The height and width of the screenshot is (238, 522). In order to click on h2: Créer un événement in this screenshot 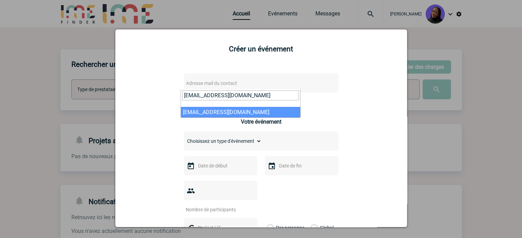, I will do `click(261, 49)`.